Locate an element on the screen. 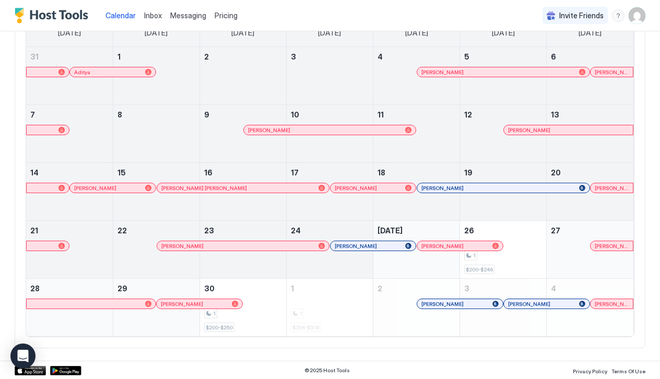 This screenshot has width=660, height=379. span: 20 is located at coordinates (555, 172).